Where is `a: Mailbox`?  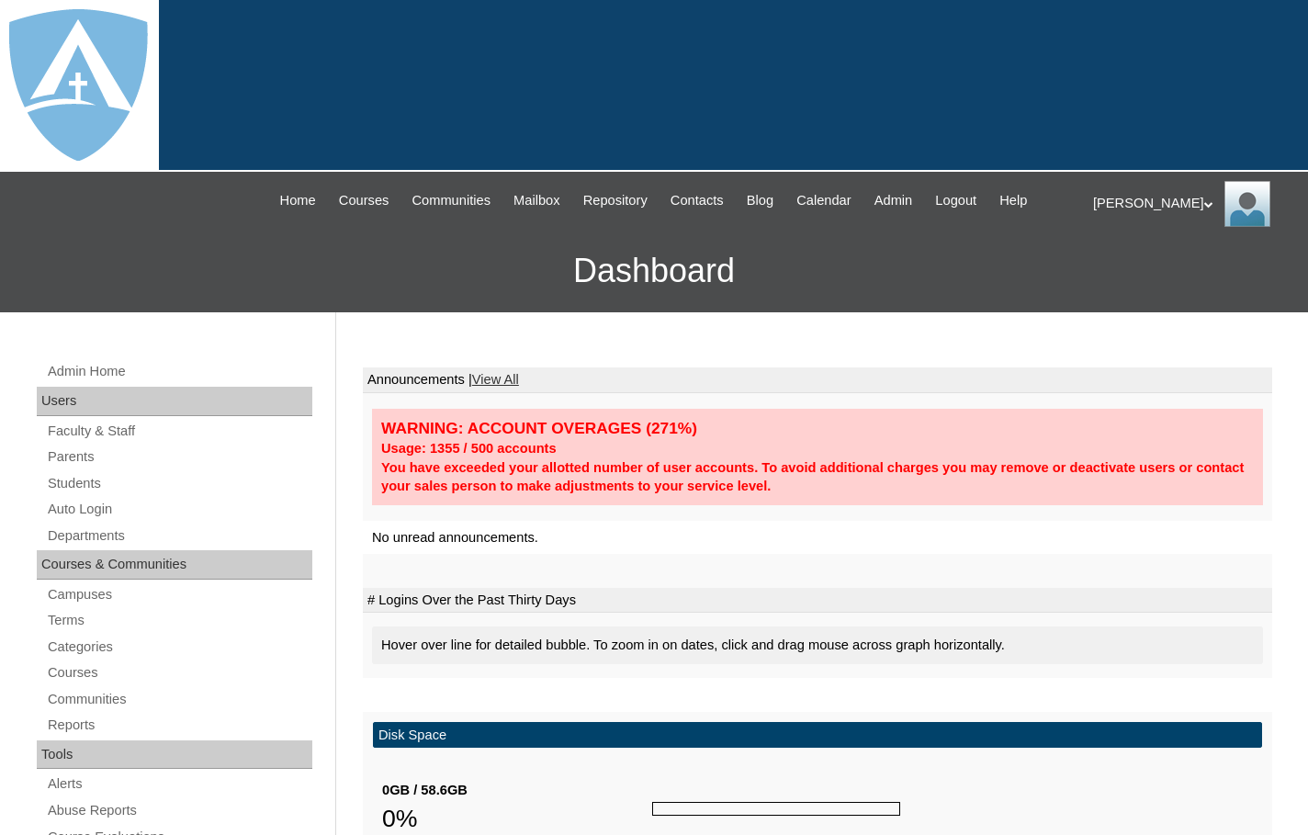
a: Mailbox is located at coordinates (536, 200).